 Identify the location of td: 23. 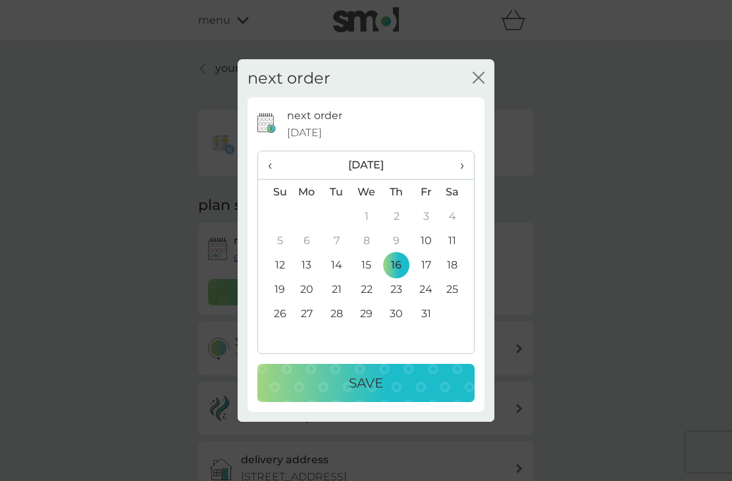
(396, 289).